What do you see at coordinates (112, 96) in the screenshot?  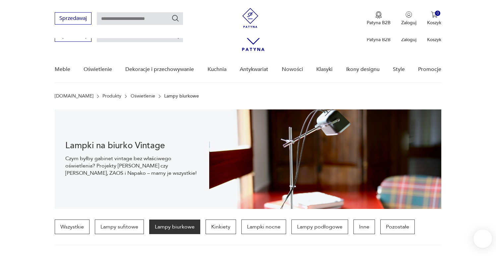 I see `a: Produkty` at bounding box center [112, 96].